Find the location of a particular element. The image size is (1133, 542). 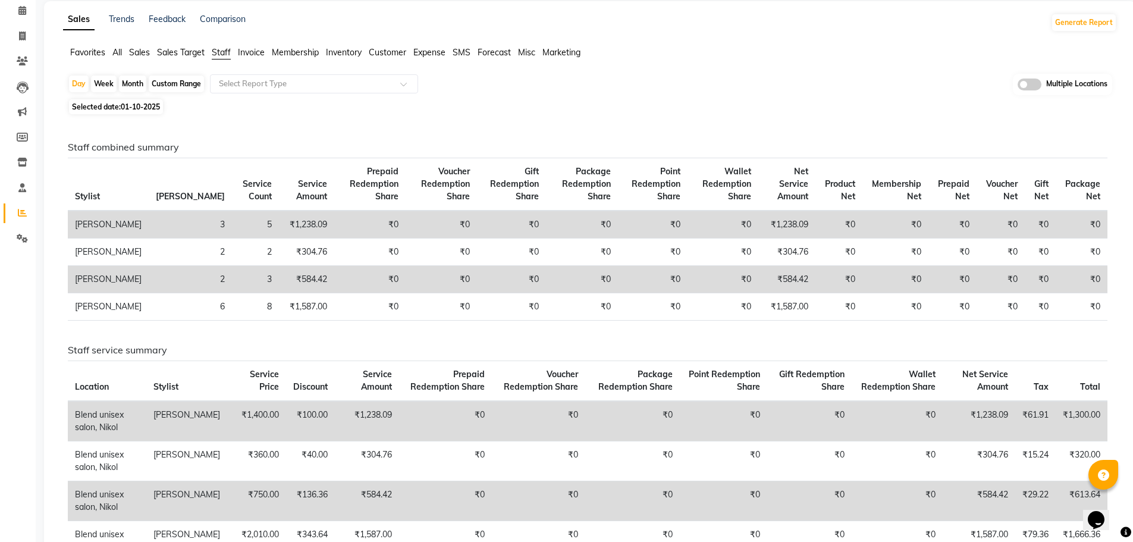

span: Multiple Locations is located at coordinates (1077, 84).